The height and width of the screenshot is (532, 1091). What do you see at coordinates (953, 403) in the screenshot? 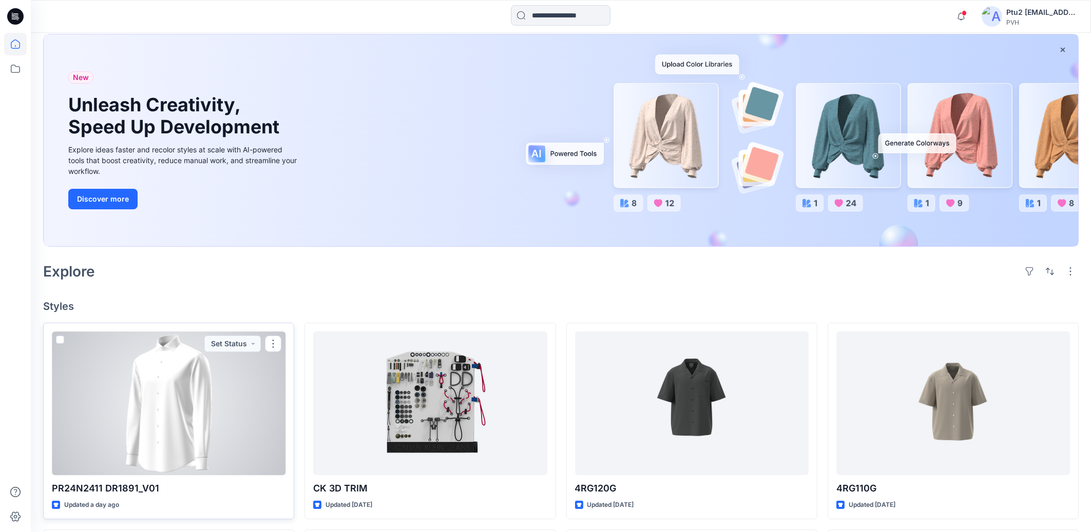
I see `a: 4RG110G` at bounding box center [953, 403].